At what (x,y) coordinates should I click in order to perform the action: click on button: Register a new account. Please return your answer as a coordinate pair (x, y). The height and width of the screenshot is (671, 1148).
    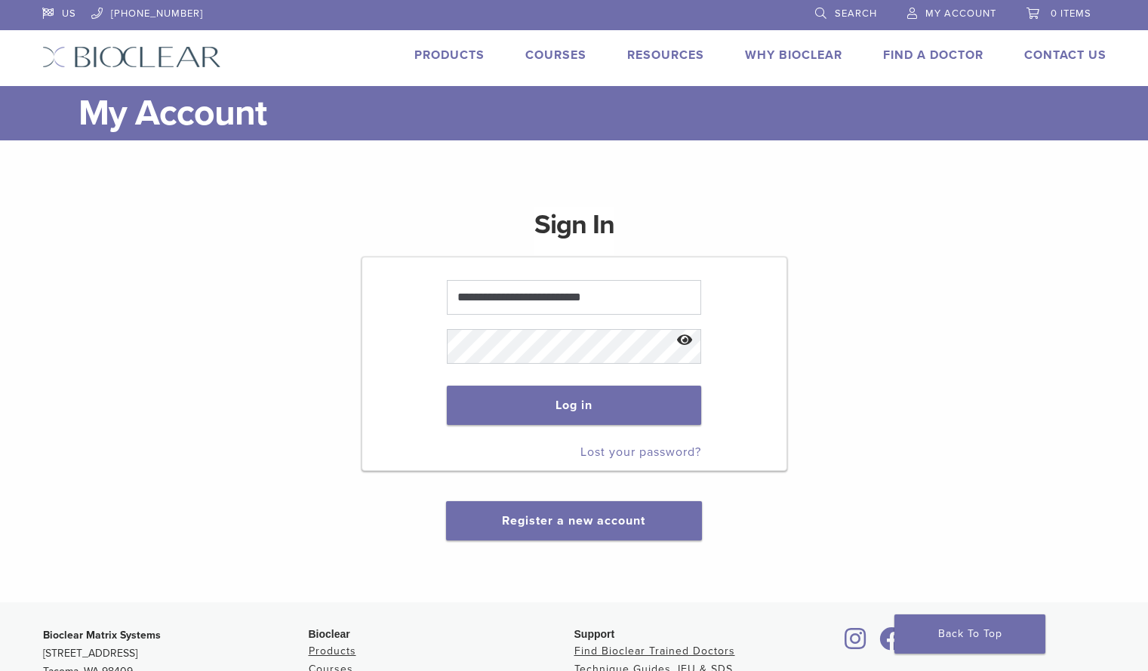
    Looking at the image, I should click on (574, 521).